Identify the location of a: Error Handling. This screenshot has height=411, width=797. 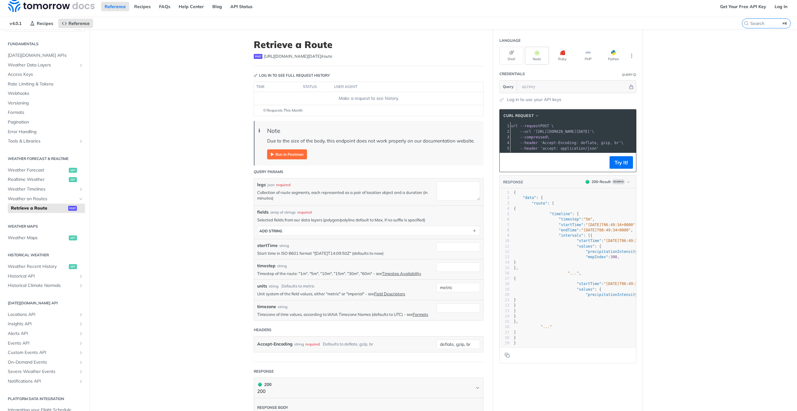
(45, 132).